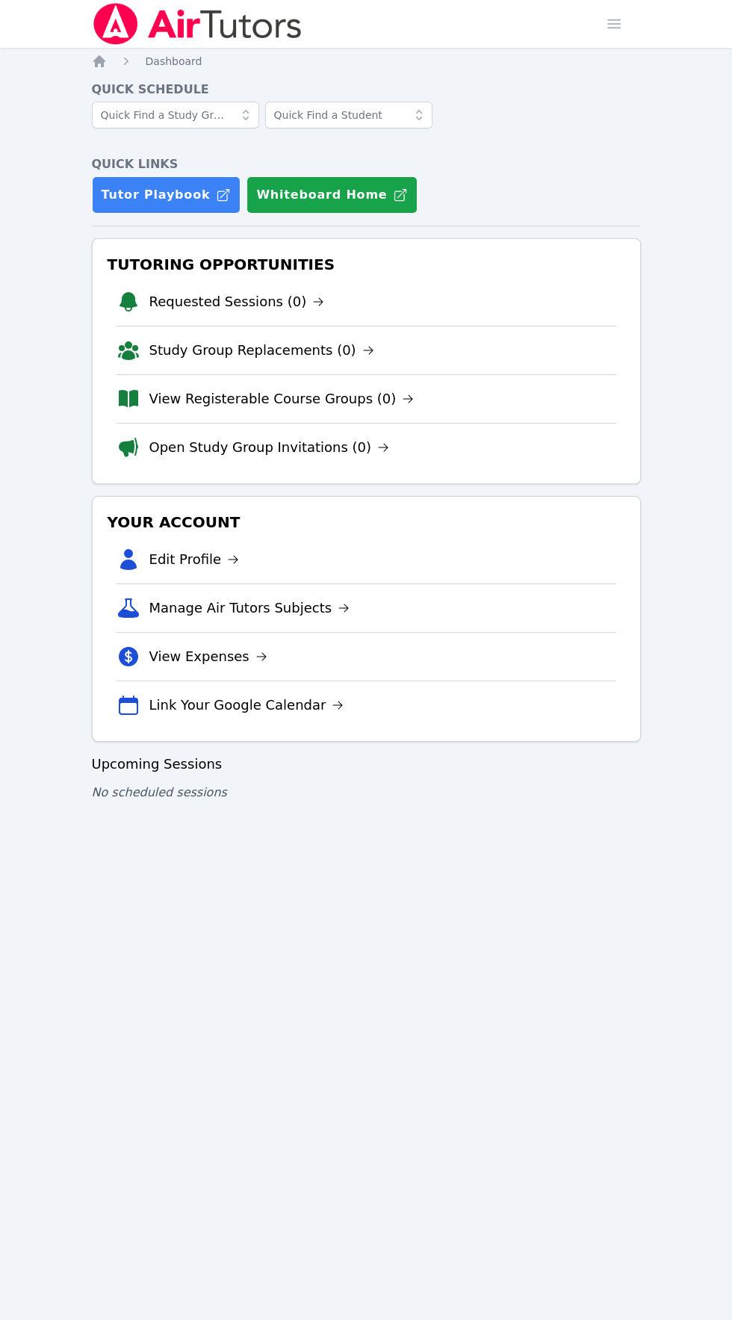 The image size is (732, 1320). Describe the element at coordinates (249, 608) in the screenshot. I see `a: Manage Air Tutors Subjects` at that location.